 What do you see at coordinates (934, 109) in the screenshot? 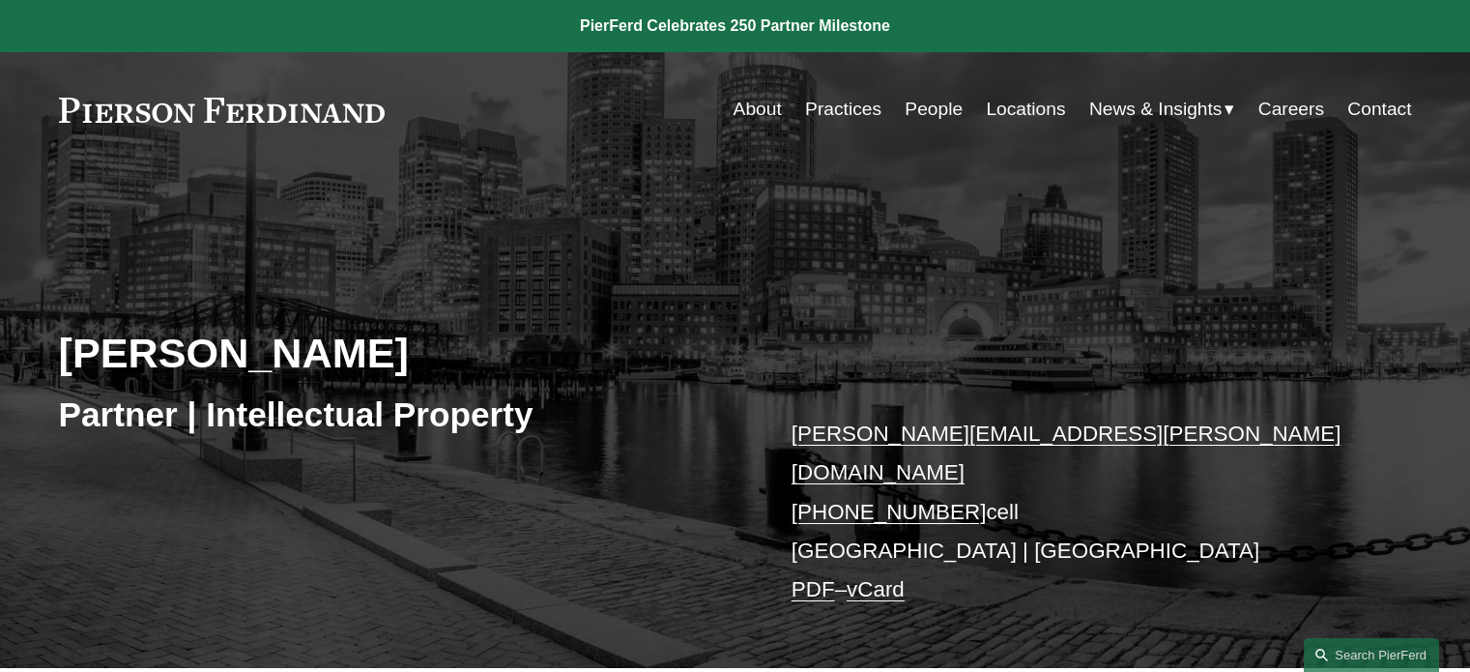
I see `a: People` at bounding box center [934, 109].